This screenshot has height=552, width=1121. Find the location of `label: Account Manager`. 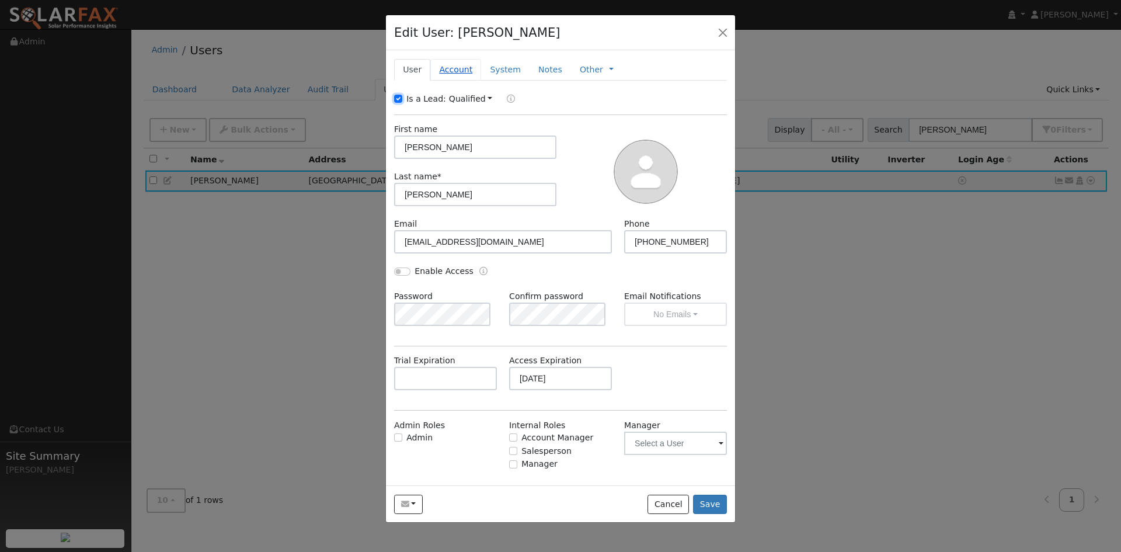

label: Account Manager is located at coordinates (557, 437).